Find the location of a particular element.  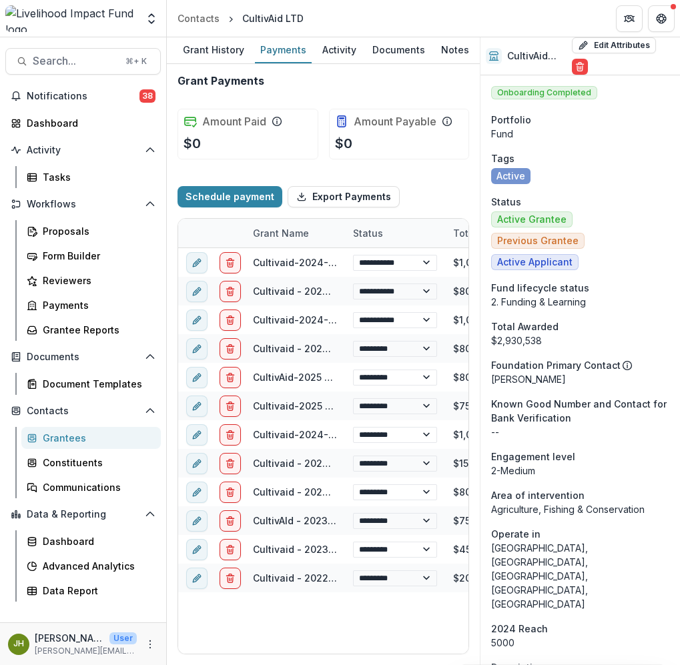

div: Constituents is located at coordinates (96, 462).